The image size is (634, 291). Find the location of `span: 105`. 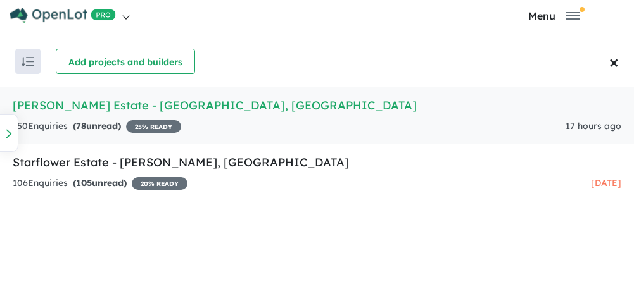

span: 105 is located at coordinates (84, 183).